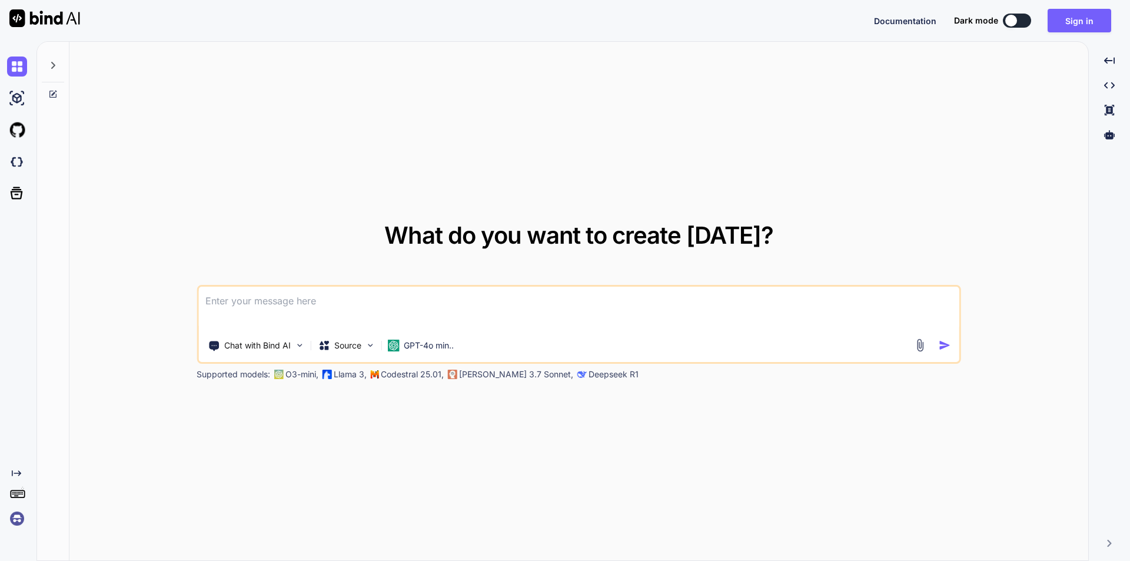 Image resolution: width=1130 pixels, height=561 pixels. Describe the element at coordinates (17, 130) in the screenshot. I see `img: githubLight` at that location.